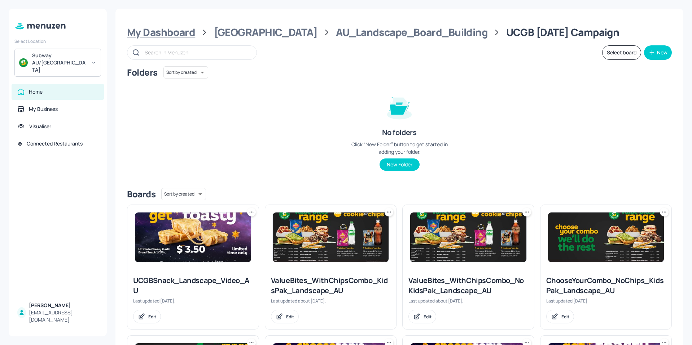 The width and height of the screenshot is (692, 345). What do you see at coordinates (331, 286) in the screenshot?
I see `div: ValueBites_WithChipsCombo_KidsPak_Landscape_AU` at bounding box center [331, 286].